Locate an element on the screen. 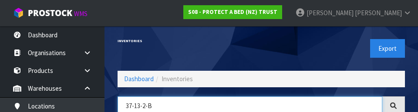 The image size is (418, 112). button: Export is located at coordinates (388, 48).